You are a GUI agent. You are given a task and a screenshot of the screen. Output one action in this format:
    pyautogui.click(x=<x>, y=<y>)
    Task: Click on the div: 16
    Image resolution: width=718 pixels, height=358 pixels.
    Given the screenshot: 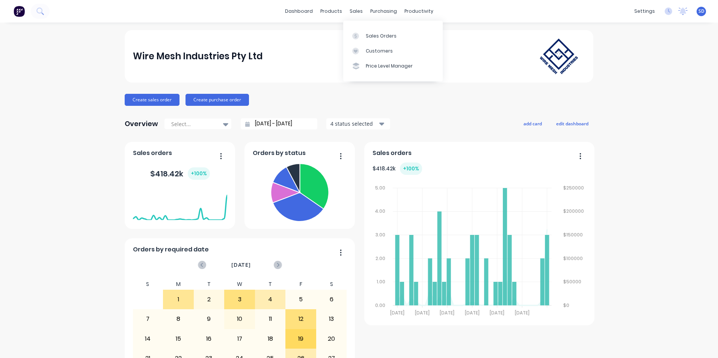 What is the action you would take?
    pyautogui.click(x=209, y=339)
    